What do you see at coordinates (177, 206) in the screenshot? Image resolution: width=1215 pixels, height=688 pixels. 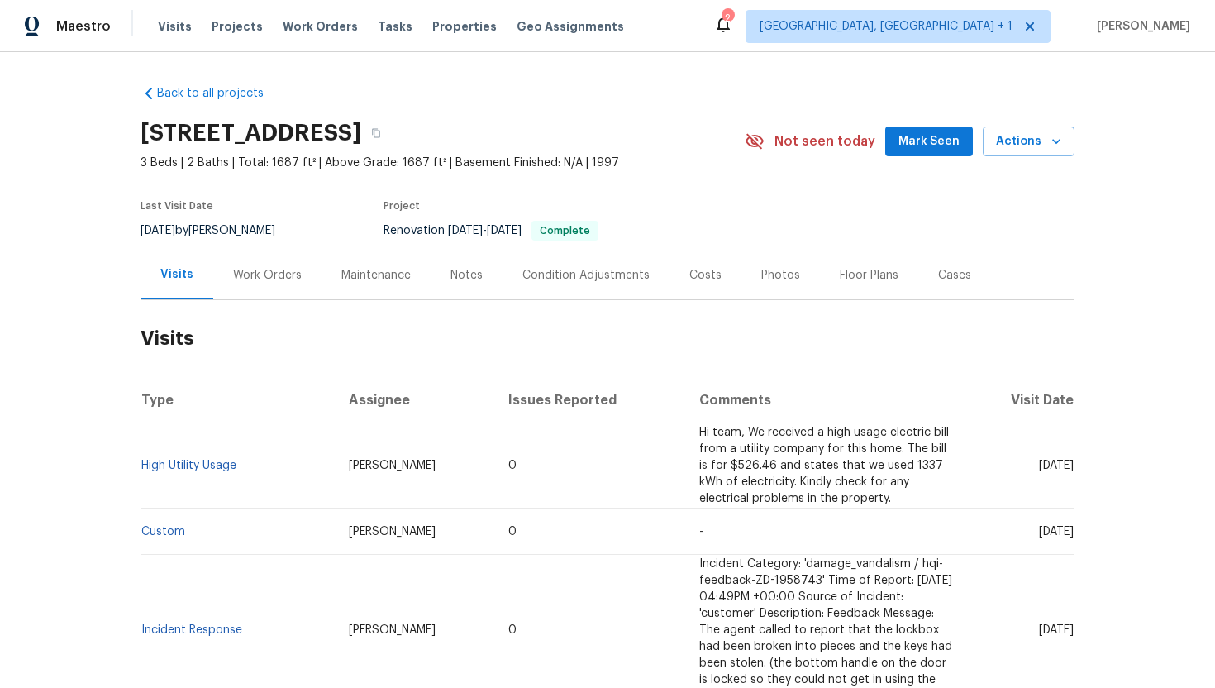 I see `span: Last Visit Date` at bounding box center [177, 206].